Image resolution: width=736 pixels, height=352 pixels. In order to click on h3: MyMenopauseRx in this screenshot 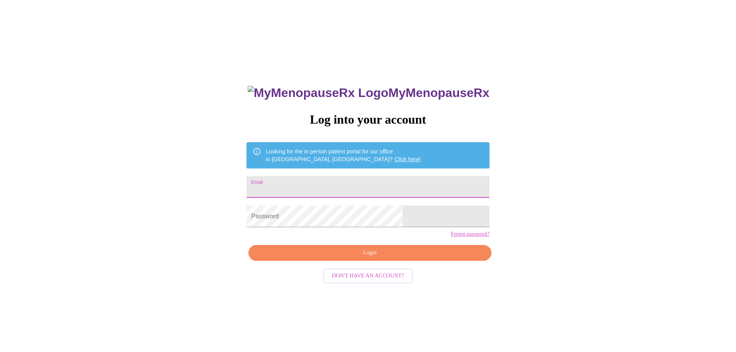, I will do `click(369, 93)`.